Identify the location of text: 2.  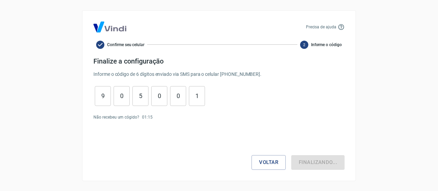
(304, 44).